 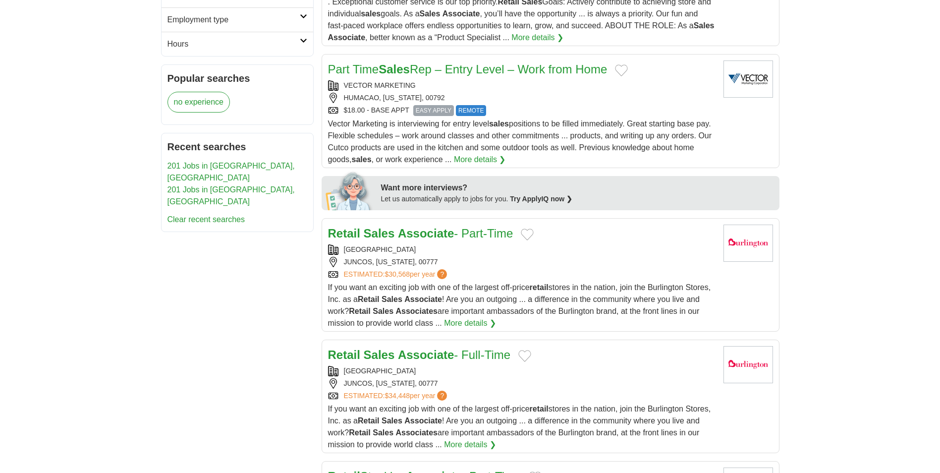 I want to click on a: Retail Sales Associate- Part-Time, so click(x=421, y=233).